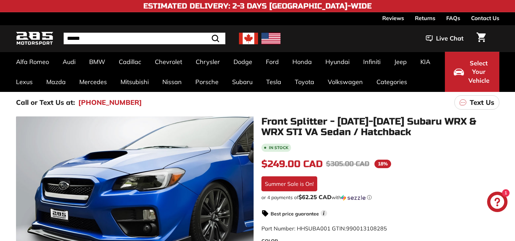 The width and height of the screenshot is (515, 241). What do you see at coordinates (453, 18) in the screenshot?
I see `a: FAQs` at bounding box center [453, 18].